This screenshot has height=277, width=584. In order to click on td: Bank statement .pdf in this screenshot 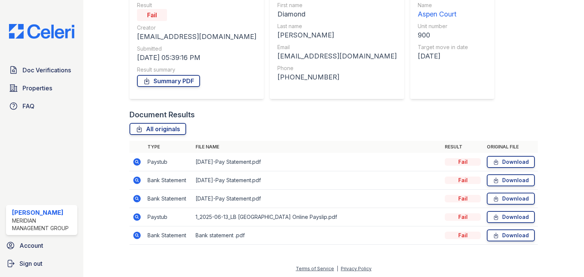, I will do `click(317, 236)`.